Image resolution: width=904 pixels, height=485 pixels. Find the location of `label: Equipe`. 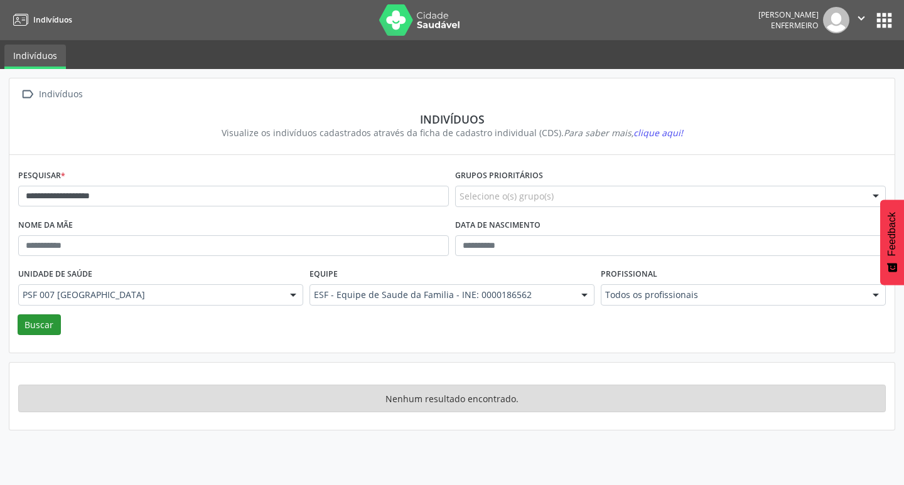

label: Equipe is located at coordinates (323, 274).